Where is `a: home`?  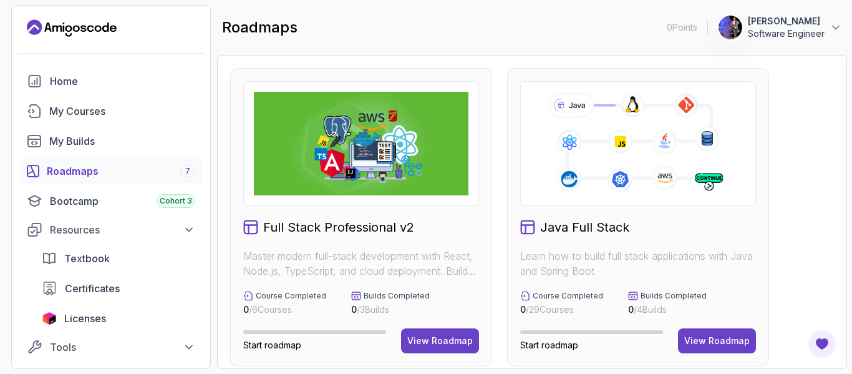
a: home is located at coordinates (111, 81).